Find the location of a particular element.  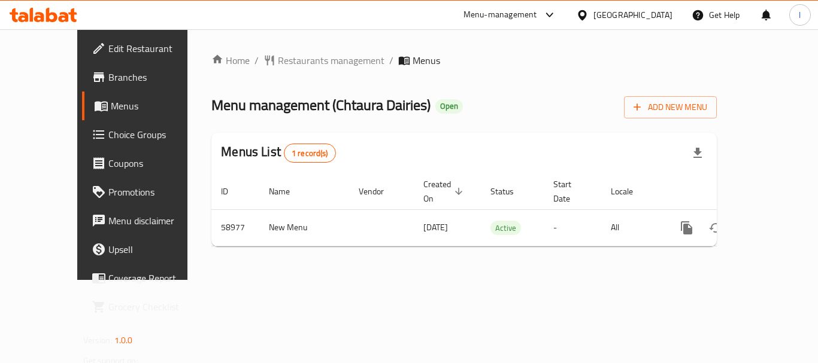

span: l is located at coordinates (799, 15).